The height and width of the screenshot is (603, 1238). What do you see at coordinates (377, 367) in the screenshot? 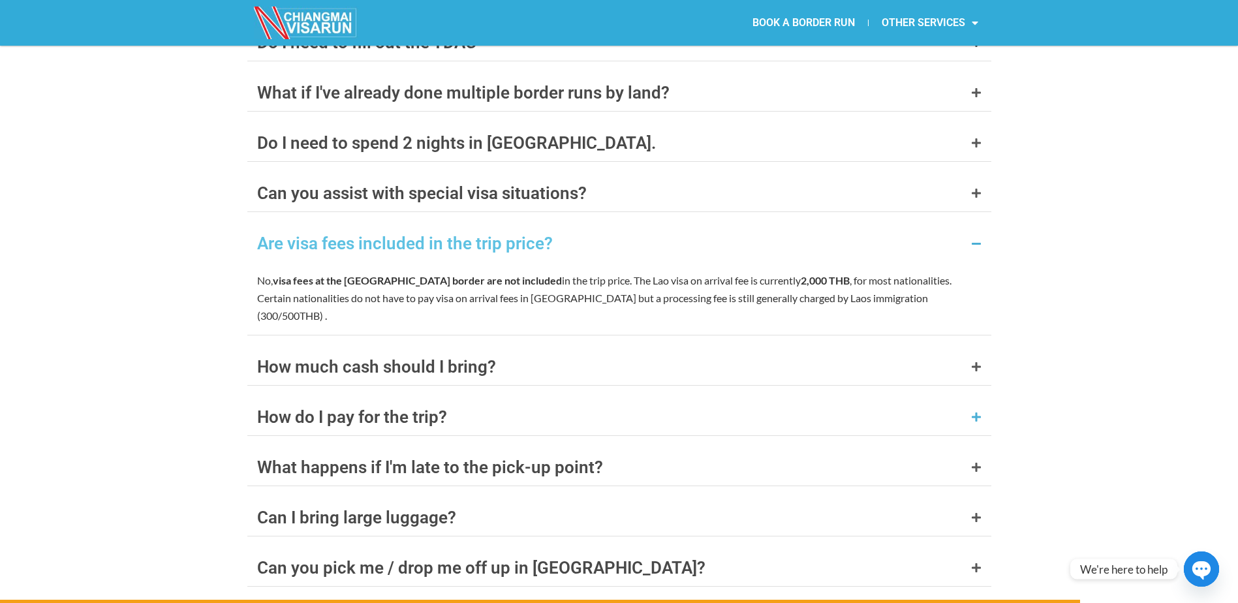
I see `div: How much cash should I bring?` at bounding box center [377, 367].